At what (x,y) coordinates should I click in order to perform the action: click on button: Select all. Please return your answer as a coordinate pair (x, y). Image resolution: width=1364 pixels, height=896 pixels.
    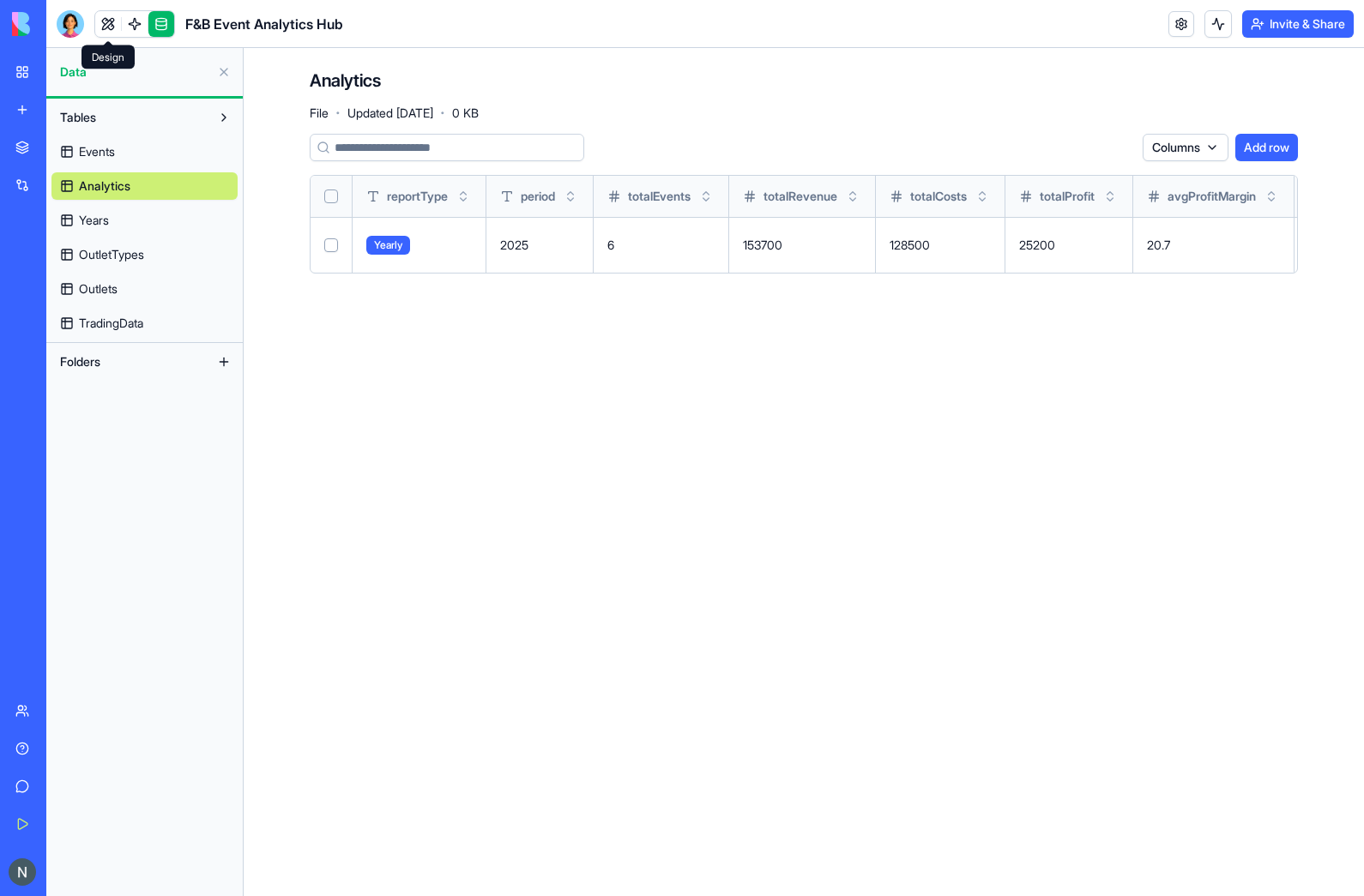
    Looking at the image, I should click on (331, 196).